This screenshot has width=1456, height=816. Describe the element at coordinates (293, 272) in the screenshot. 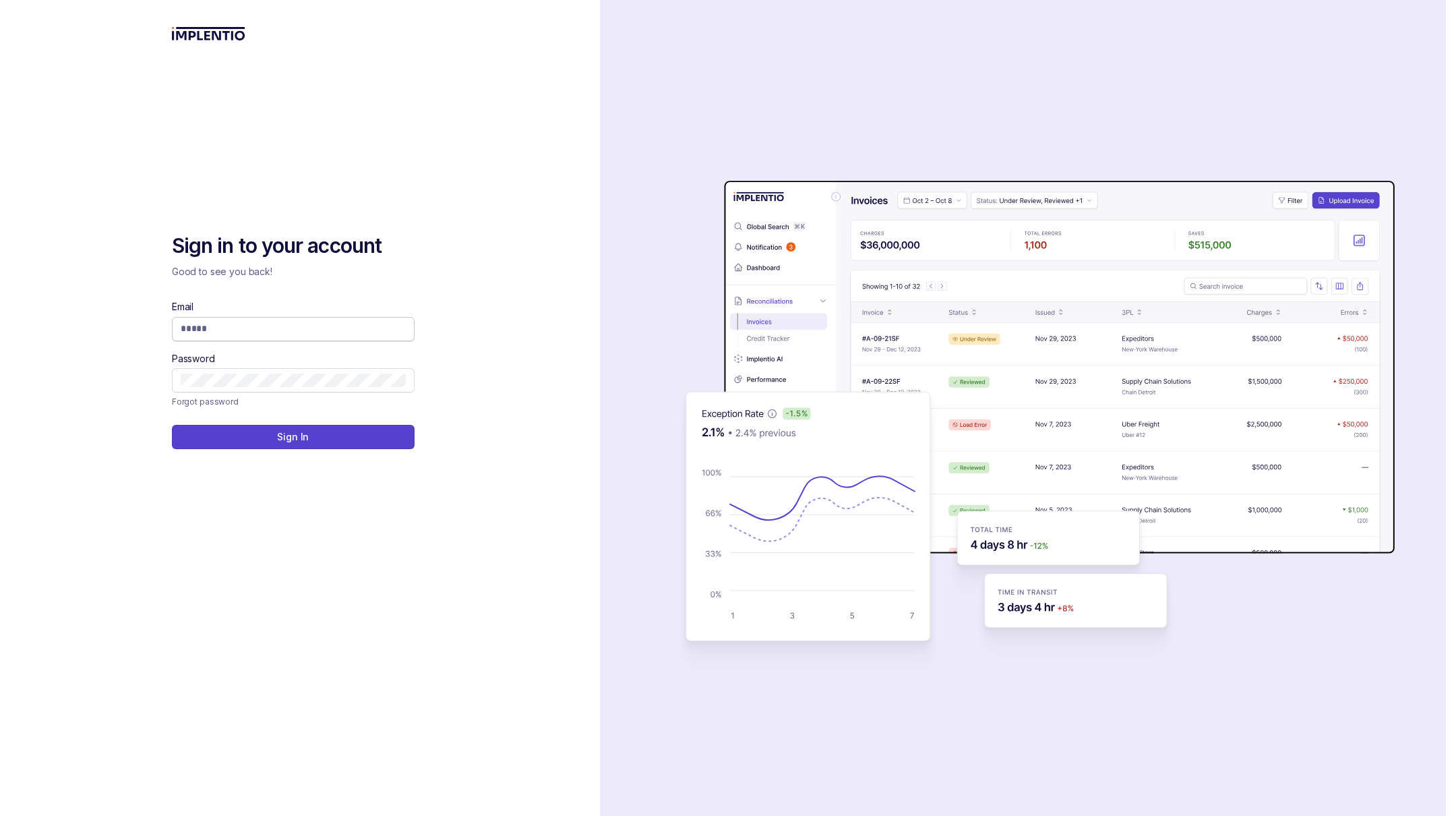

I see `p: Good to see you back!` at that location.